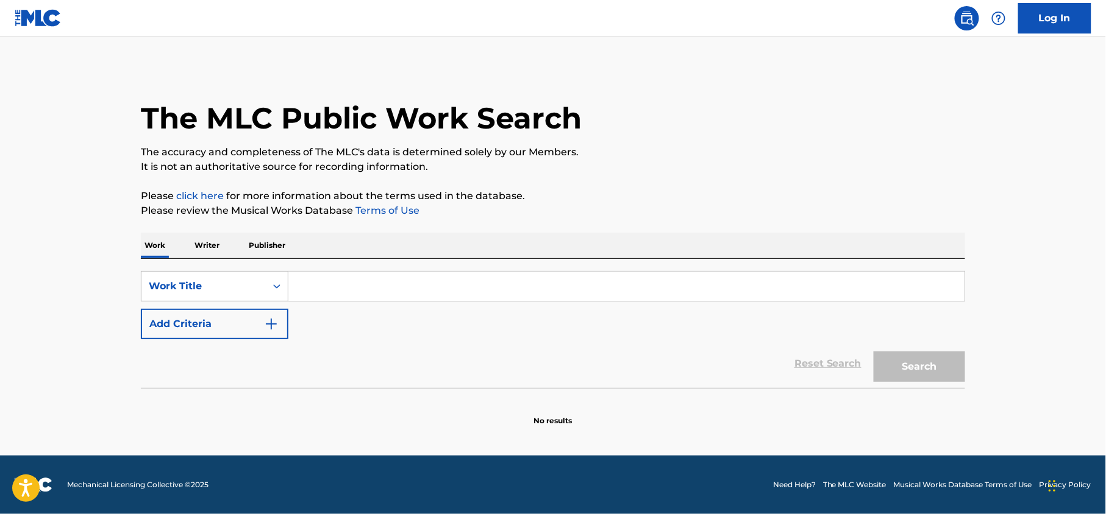 This screenshot has height=514, width=1106. Describe the element at coordinates (386, 210) in the screenshot. I see `a: Terms of Use` at that location.